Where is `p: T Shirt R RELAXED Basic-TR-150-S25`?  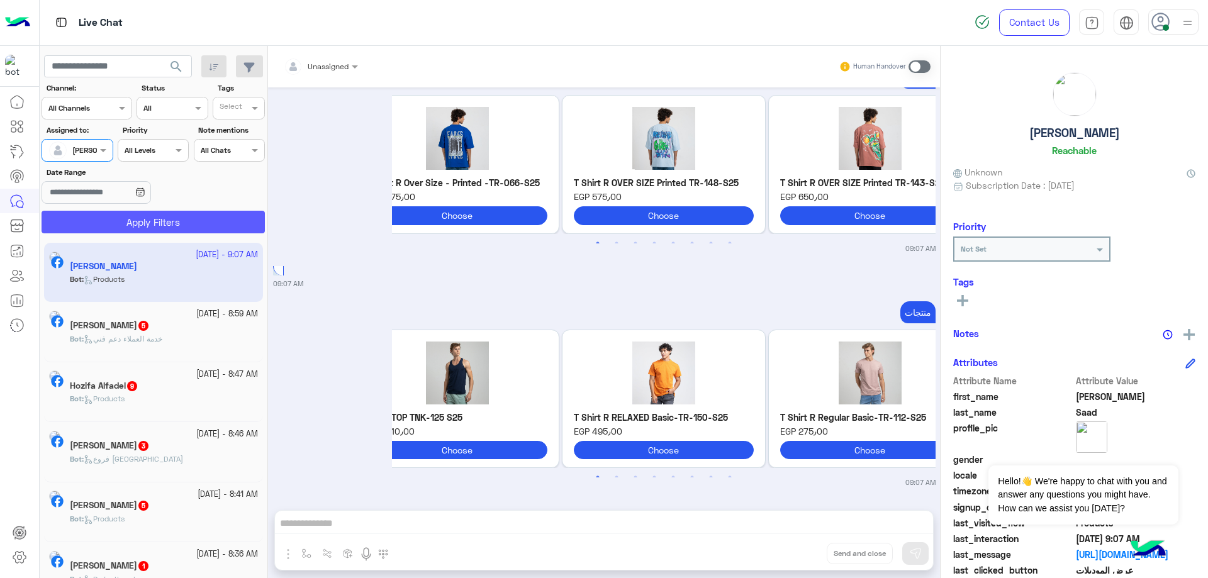 p: T Shirt R RELAXED Basic-TR-150-S25 is located at coordinates (664, 417).